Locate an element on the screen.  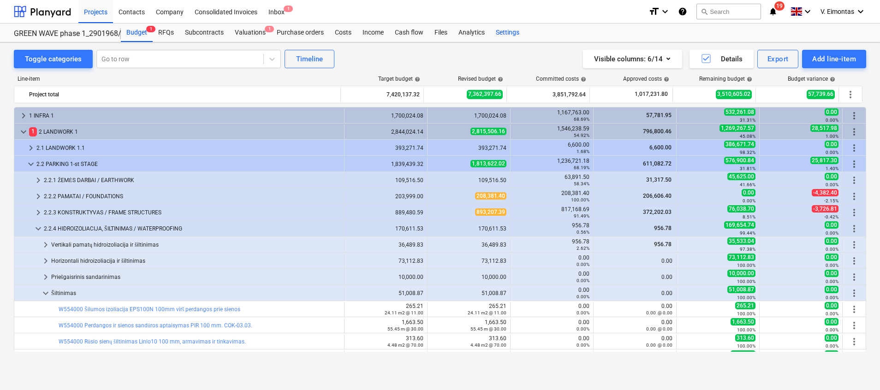
span: 1 is located at coordinates (269, 29).